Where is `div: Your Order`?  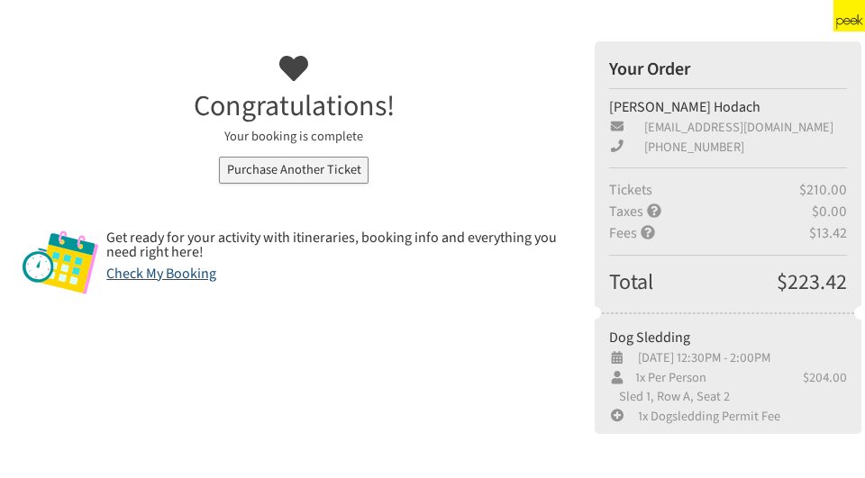
div: Your Order is located at coordinates (728, 69).